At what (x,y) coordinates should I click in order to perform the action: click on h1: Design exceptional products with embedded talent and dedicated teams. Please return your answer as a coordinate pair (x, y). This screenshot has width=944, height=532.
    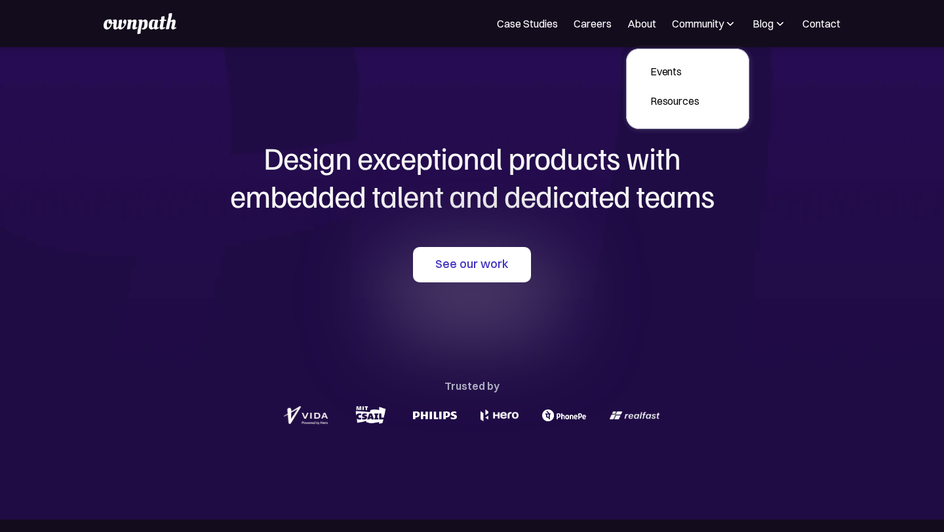
    Looking at the image, I should click on (472, 176).